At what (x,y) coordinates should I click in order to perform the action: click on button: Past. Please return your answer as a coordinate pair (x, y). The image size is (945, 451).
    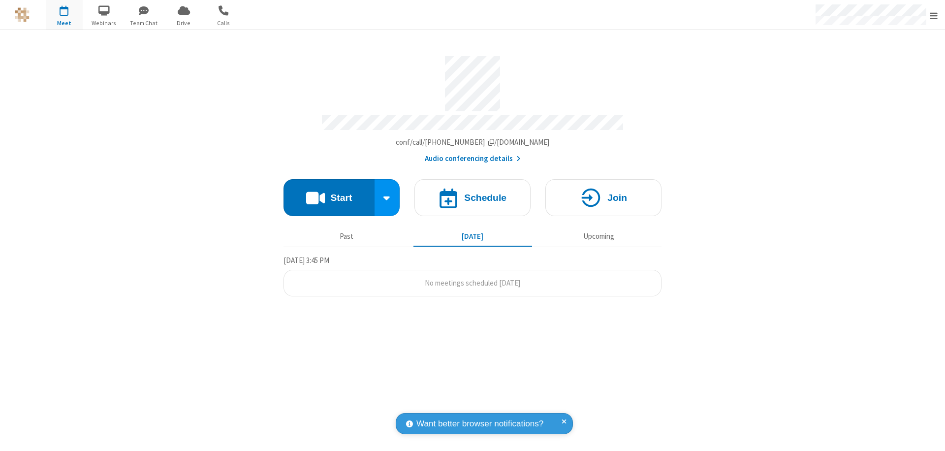
    Looking at the image, I should click on (347, 236).